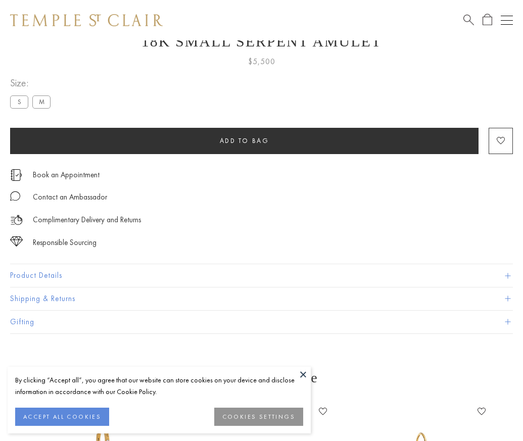 The height and width of the screenshot is (441, 523). Describe the element at coordinates (507, 20) in the screenshot. I see `button: Open navigation` at that location.